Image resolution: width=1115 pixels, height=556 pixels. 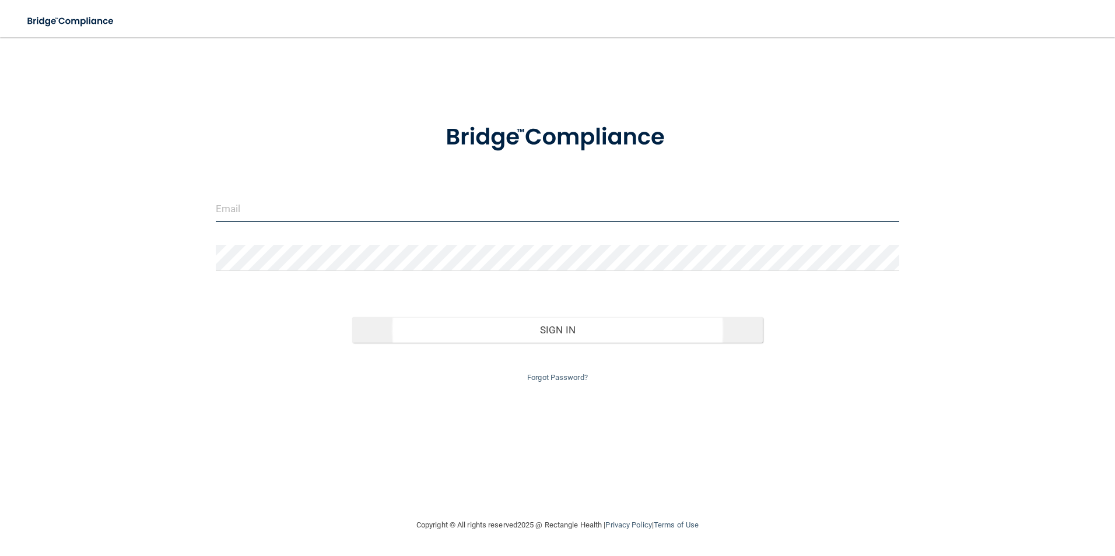 What do you see at coordinates (557, 525) in the screenshot?
I see `div: Copyright © All rights reserved 2025 @ Rectangle Health | |` at bounding box center [557, 525].